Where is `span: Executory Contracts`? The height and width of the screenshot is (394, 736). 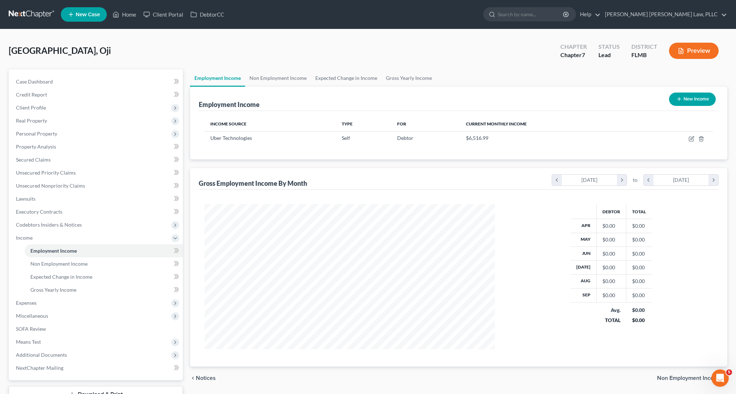 span: Executory Contracts is located at coordinates (39, 212).